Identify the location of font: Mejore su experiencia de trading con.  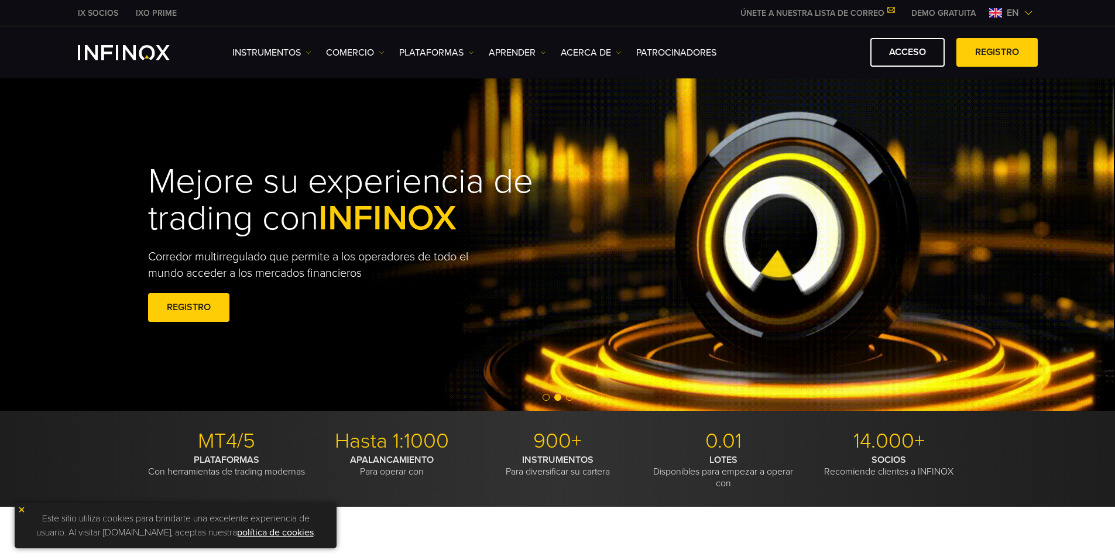
(341, 200).